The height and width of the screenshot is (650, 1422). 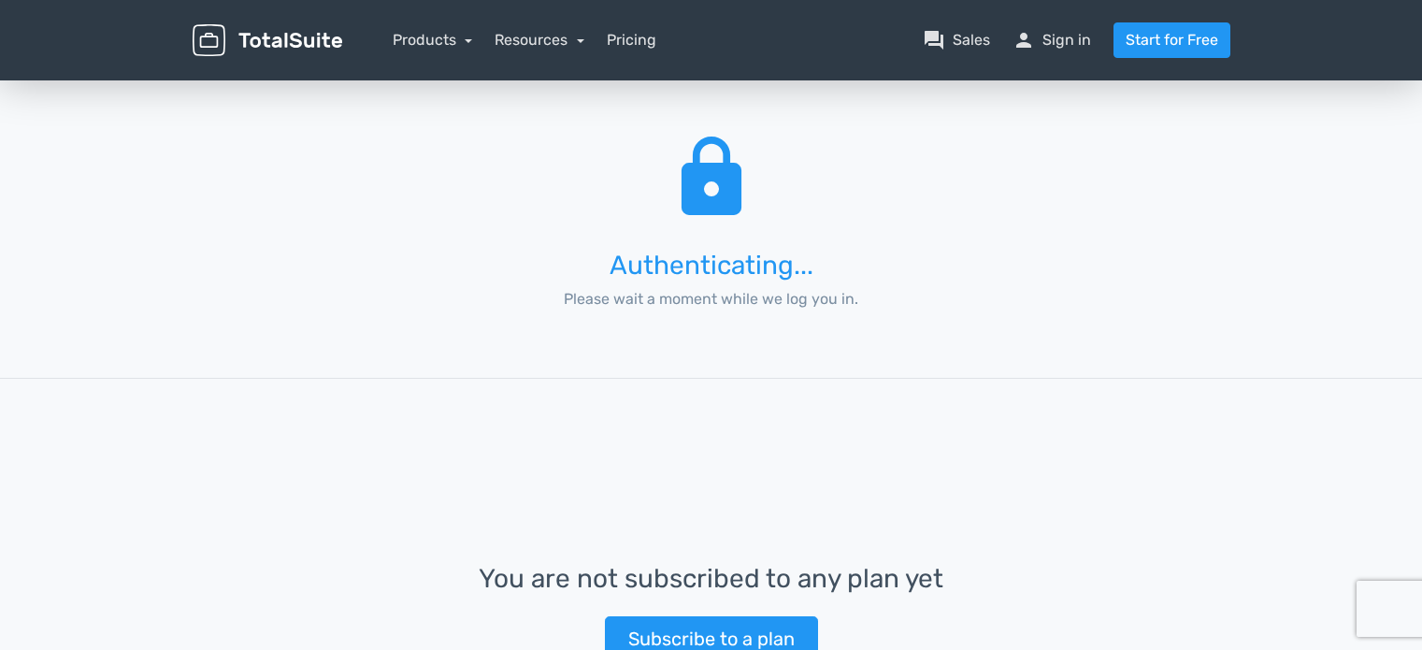 What do you see at coordinates (711, 266) in the screenshot?
I see `h3: Authenticating...` at bounding box center [711, 266].